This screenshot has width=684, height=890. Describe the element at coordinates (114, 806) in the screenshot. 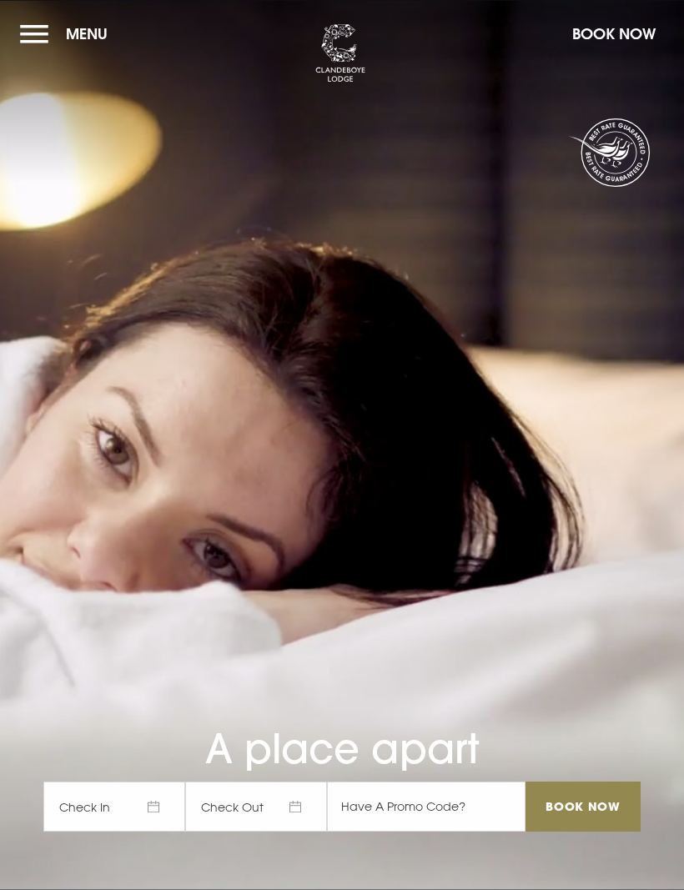

I see `span: Check In` at that location.